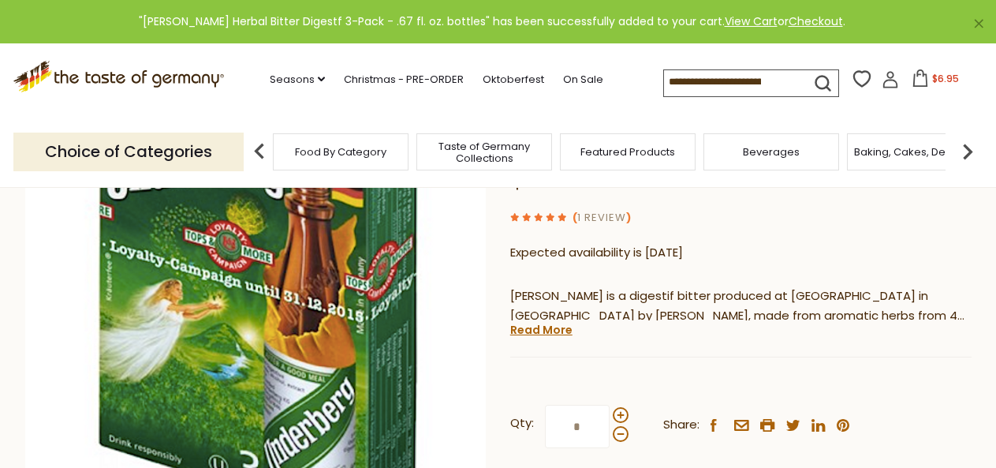 Image resolution: width=996 pixels, height=468 pixels. What do you see at coordinates (936, 81) in the screenshot?
I see `button: $6.95` at bounding box center [936, 81].